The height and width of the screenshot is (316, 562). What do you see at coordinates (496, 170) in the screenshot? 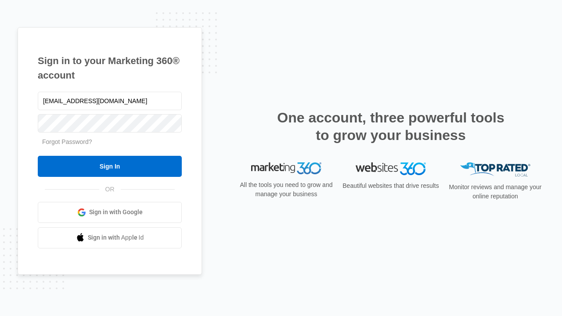
I see `img: Top Rated Local` at bounding box center [496, 170].